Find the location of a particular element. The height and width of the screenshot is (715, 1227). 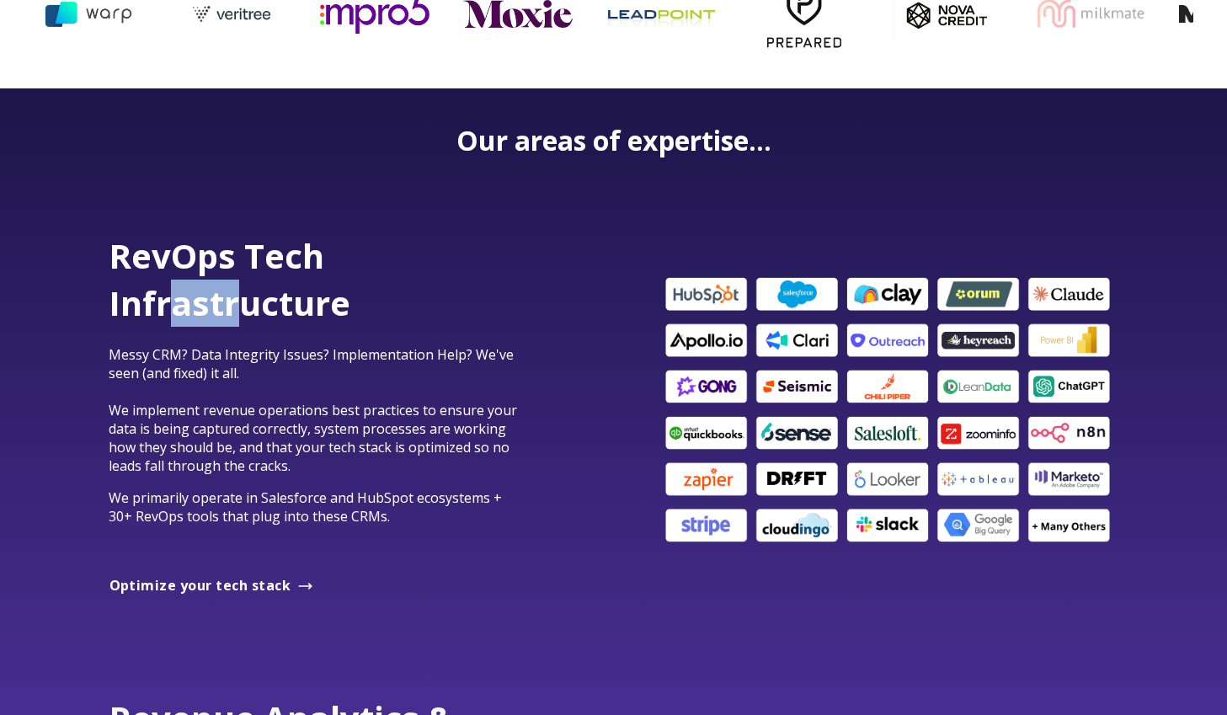

img: b2b tech stack tools lean layer revenue operations (400 x 400 px) (850 x 500 px) is located at coordinates (888, 410).